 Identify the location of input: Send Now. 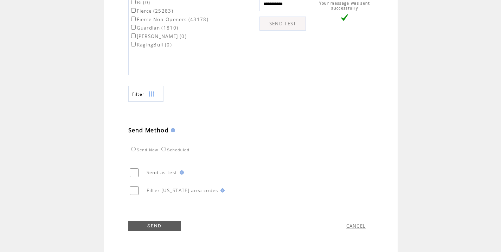
(133, 149).